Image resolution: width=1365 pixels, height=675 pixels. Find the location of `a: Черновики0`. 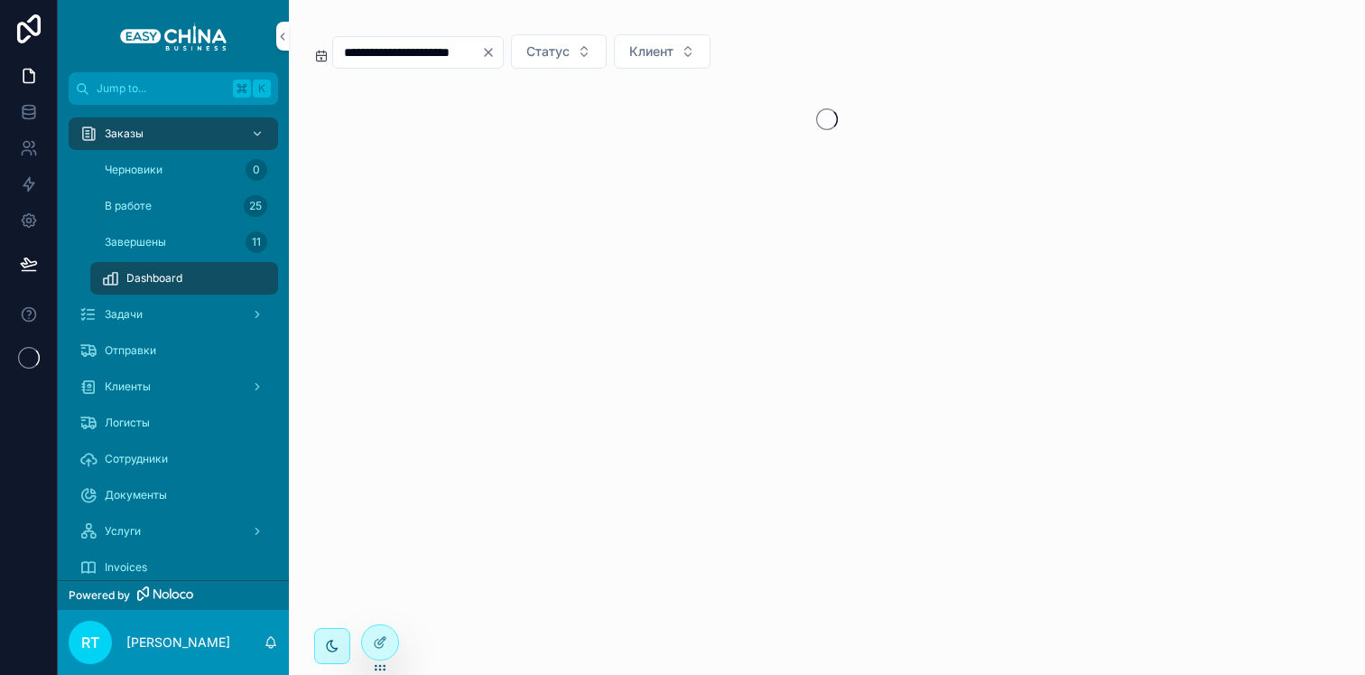

a: Черновики0 is located at coordinates (184, 170).